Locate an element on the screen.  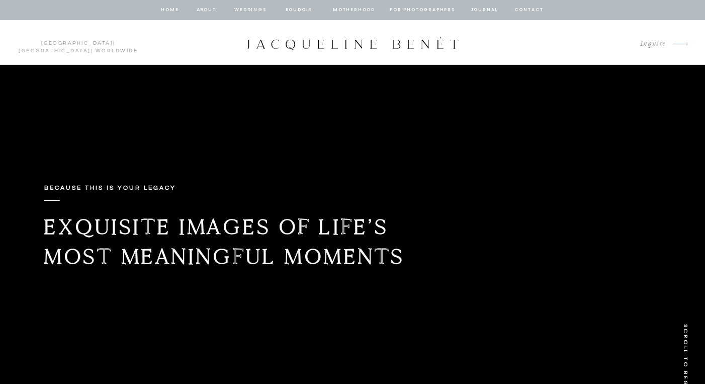
nav: BOUDOIR is located at coordinates (299, 10).